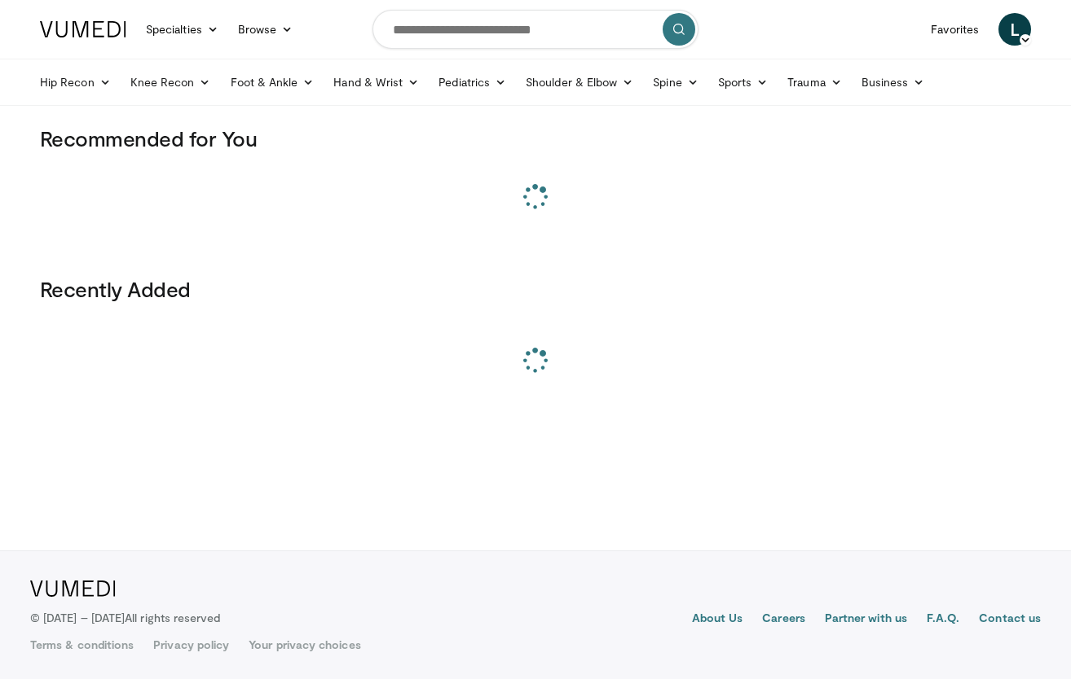  I want to click on a: About Us, so click(717, 620).